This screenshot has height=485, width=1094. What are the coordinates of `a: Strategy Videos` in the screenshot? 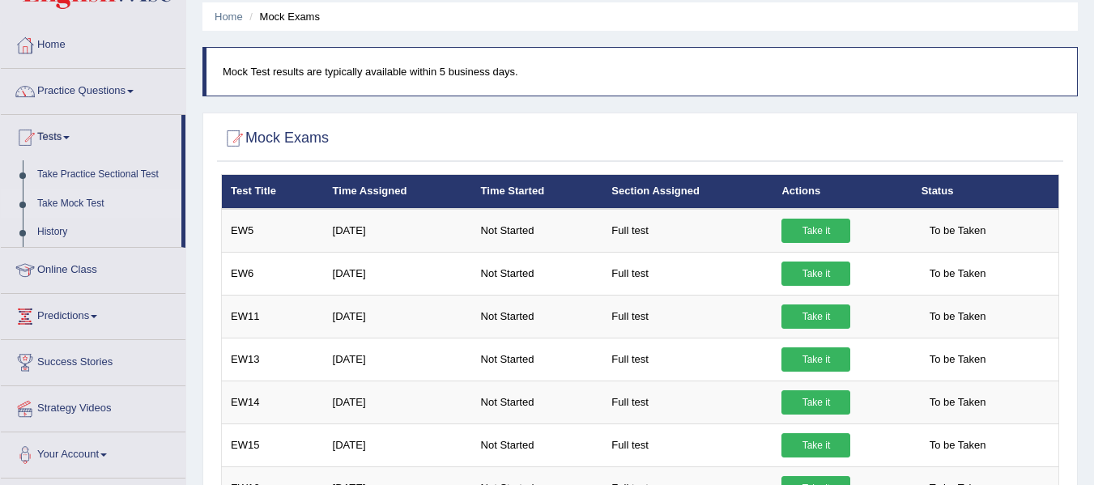 It's located at (93, 406).